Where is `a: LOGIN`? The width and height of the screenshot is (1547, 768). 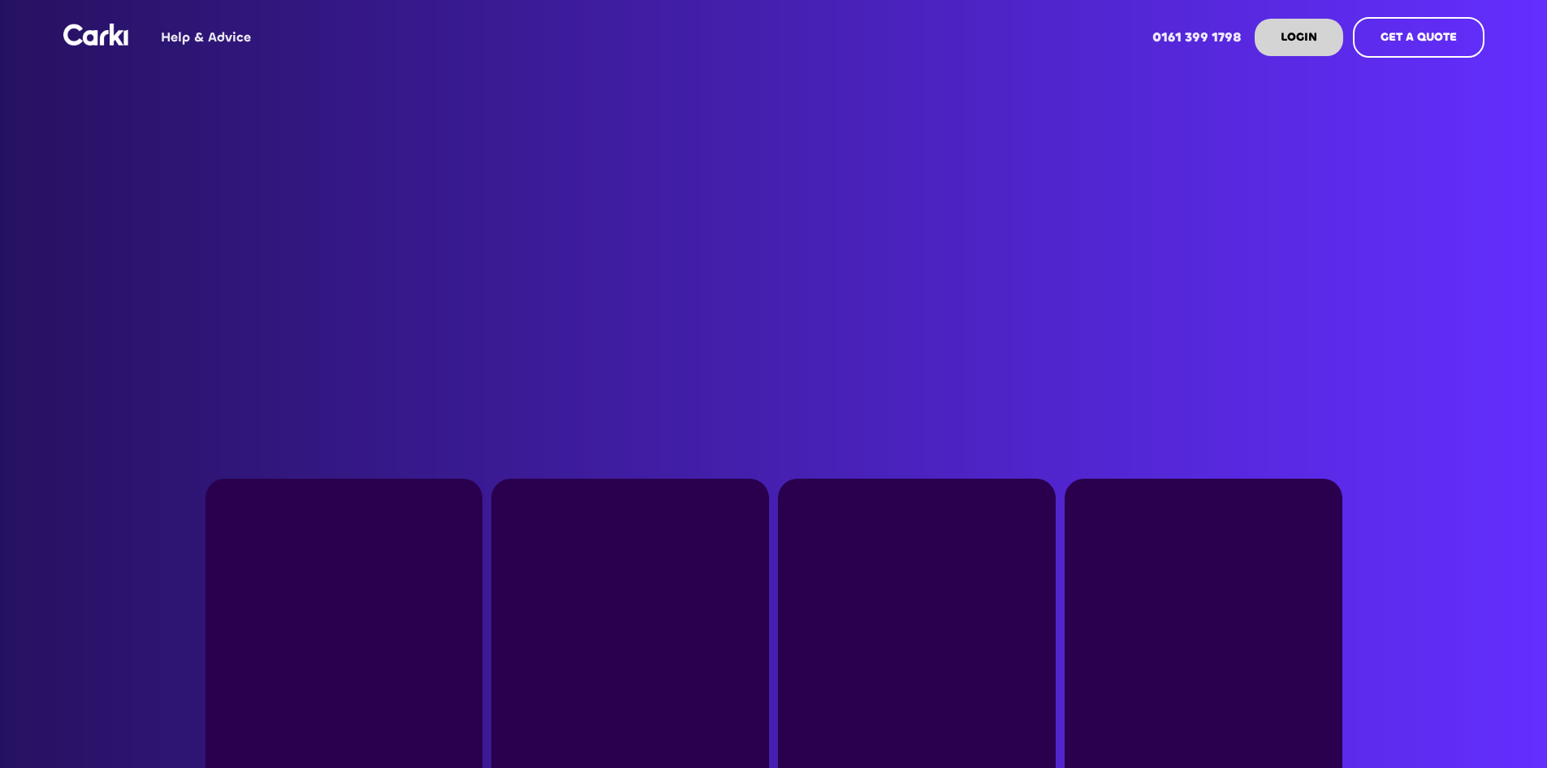 a: LOGIN is located at coordinates (1299, 37).